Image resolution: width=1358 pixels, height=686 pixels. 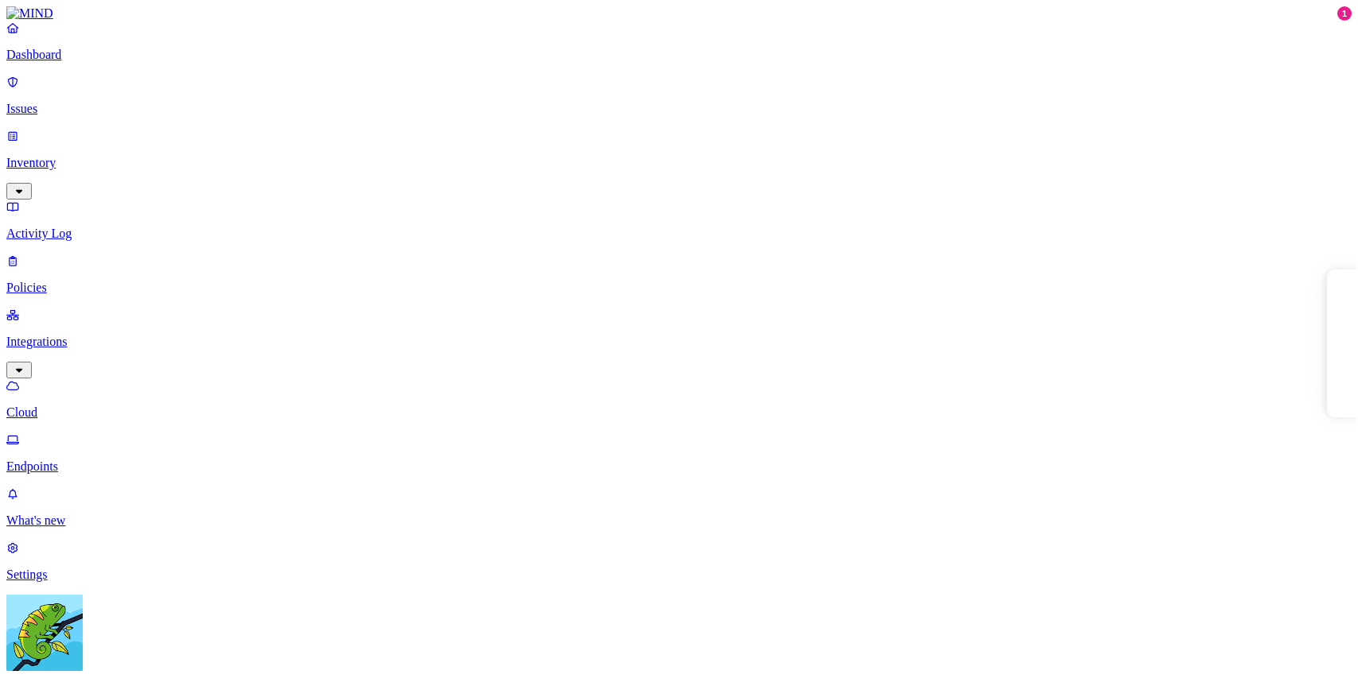 I want to click on a: MIND, so click(x=679, y=14).